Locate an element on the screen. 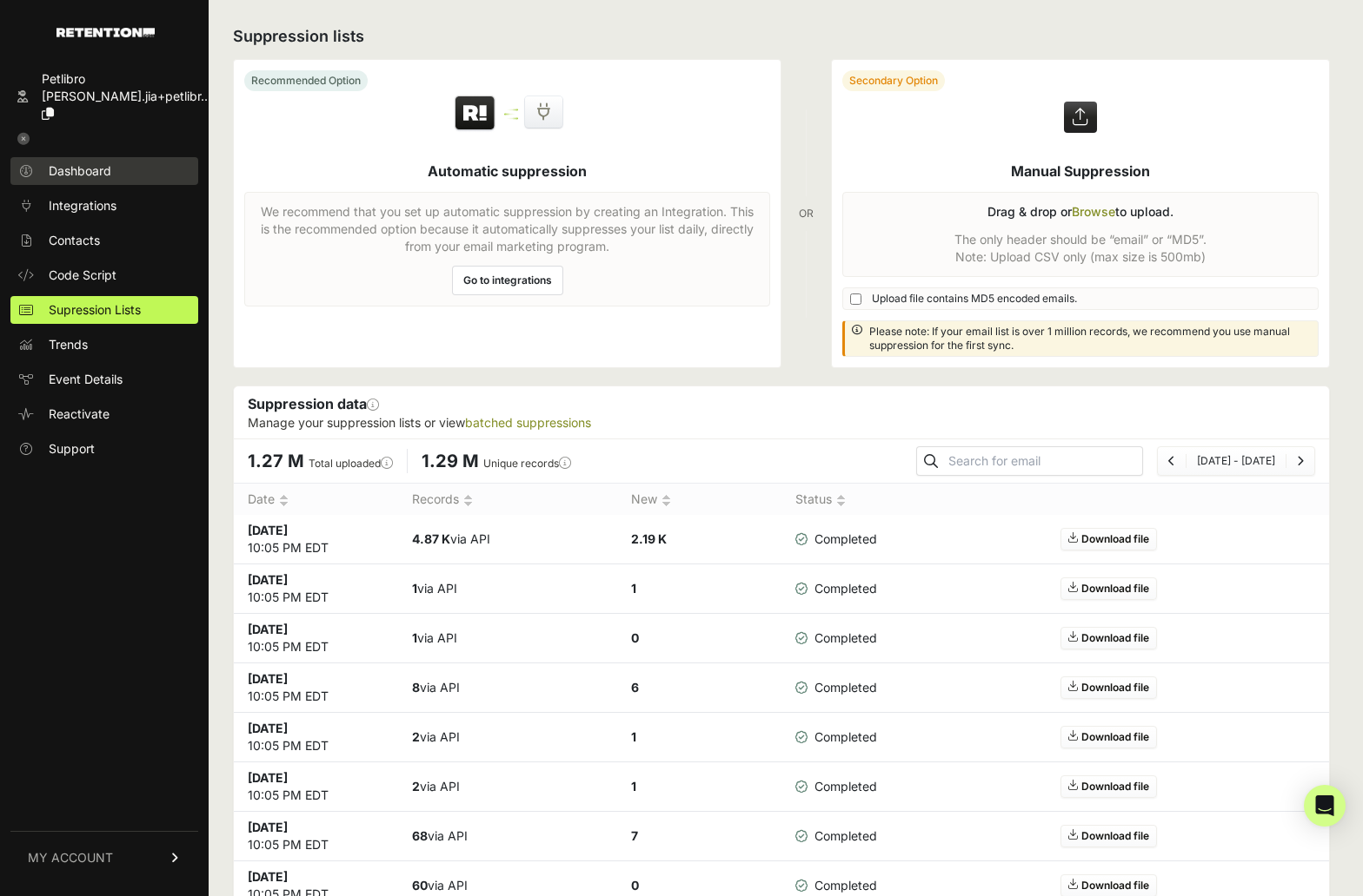  strong: 2.19 K is located at coordinates (648, 539).